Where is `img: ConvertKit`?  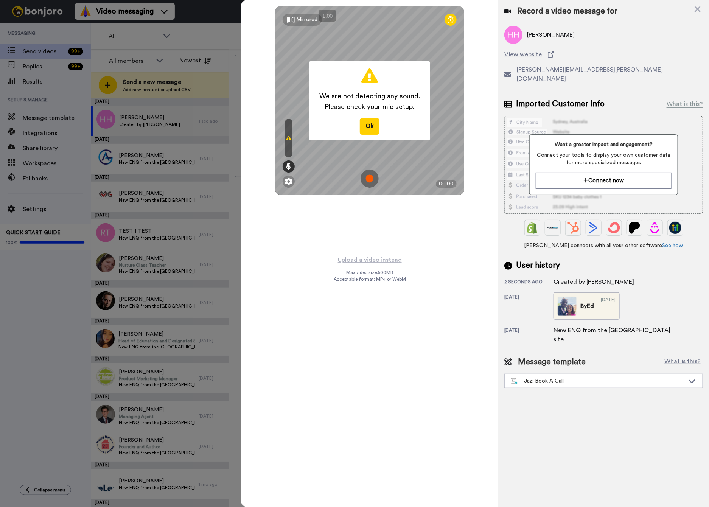 img: ConvertKit is located at coordinates (614, 228).